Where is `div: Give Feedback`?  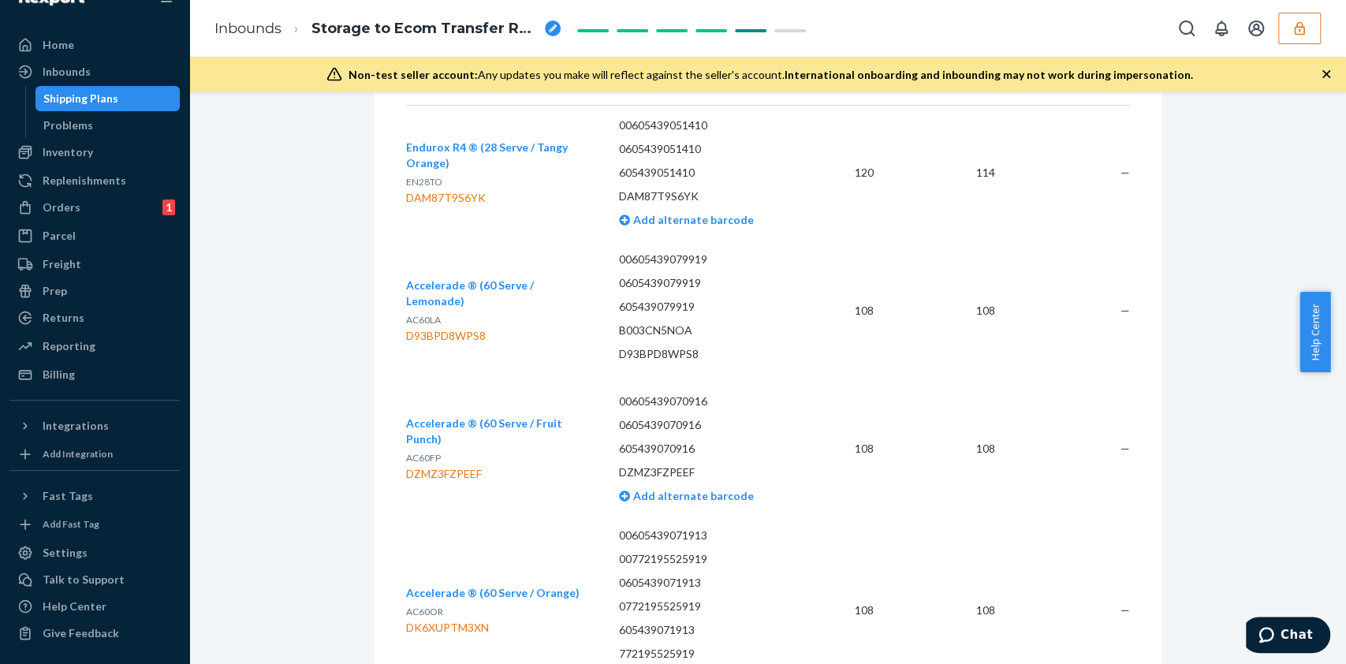 div: Give Feedback is located at coordinates (80, 633).